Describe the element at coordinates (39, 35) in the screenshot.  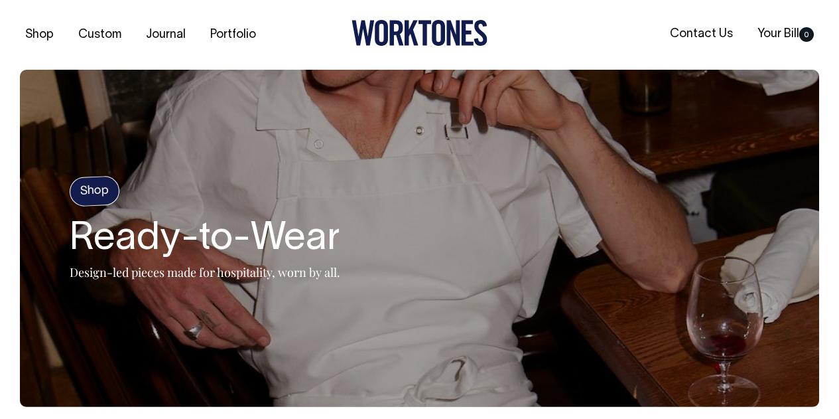
I see `a: Shop` at that location.